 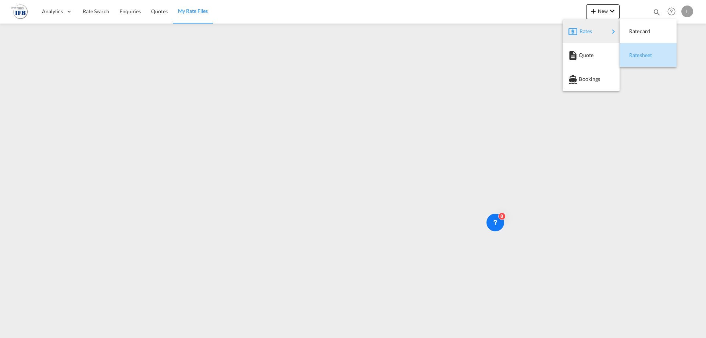 I want to click on button: Quote, so click(x=591, y=55).